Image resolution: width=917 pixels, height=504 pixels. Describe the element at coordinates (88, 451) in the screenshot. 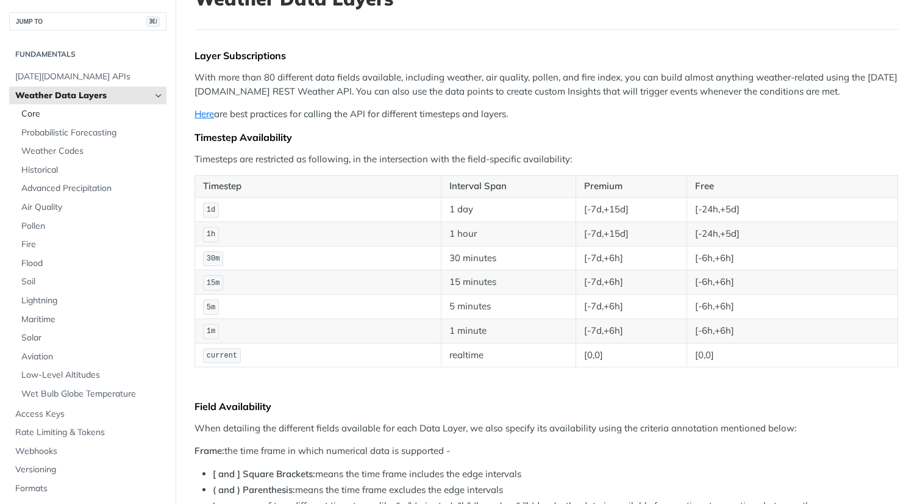

I see `a: Webhooks` at that location.